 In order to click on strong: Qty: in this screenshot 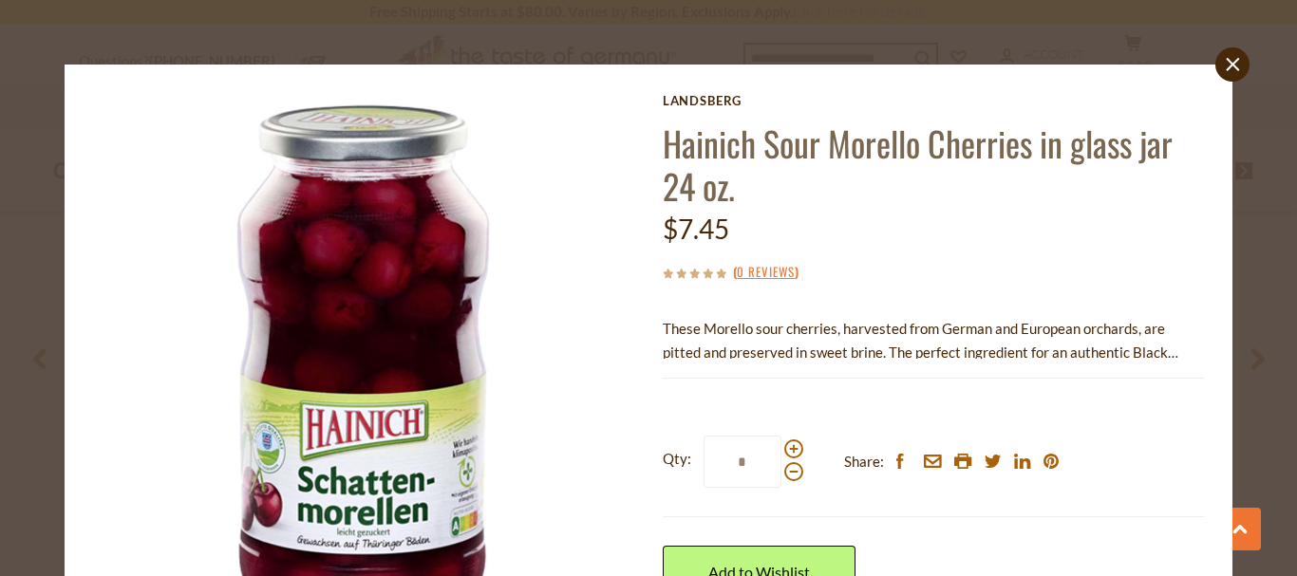, I will do `click(677, 458)`.